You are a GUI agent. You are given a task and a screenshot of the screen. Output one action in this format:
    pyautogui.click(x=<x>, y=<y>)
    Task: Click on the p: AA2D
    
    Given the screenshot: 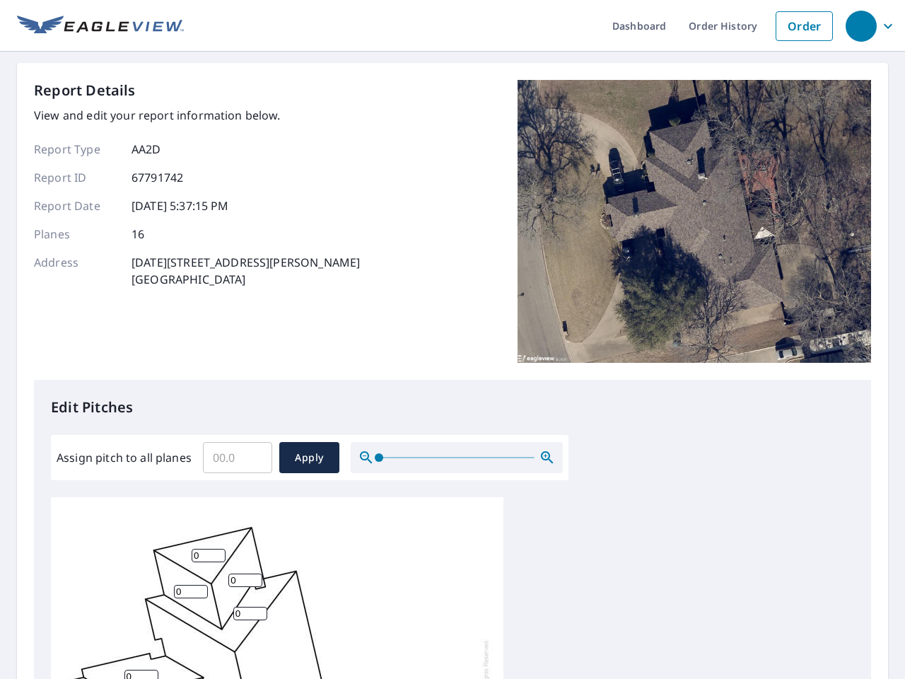 What is the action you would take?
    pyautogui.click(x=146, y=149)
    